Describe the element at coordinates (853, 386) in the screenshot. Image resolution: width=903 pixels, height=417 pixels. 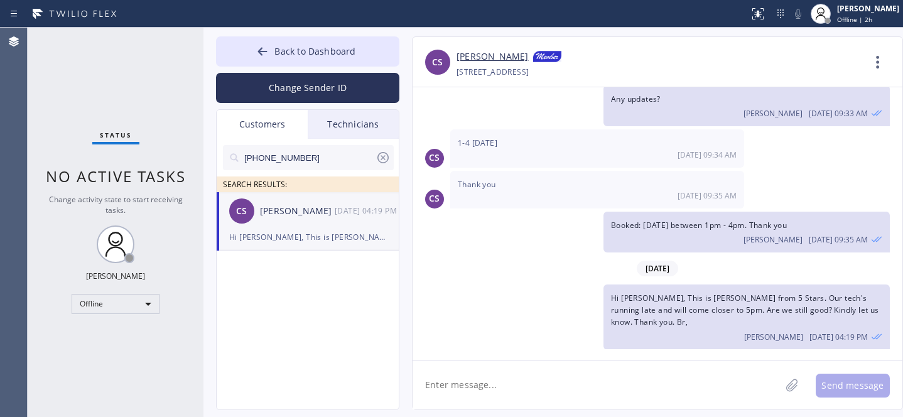
I see `button: Send message` at that location.